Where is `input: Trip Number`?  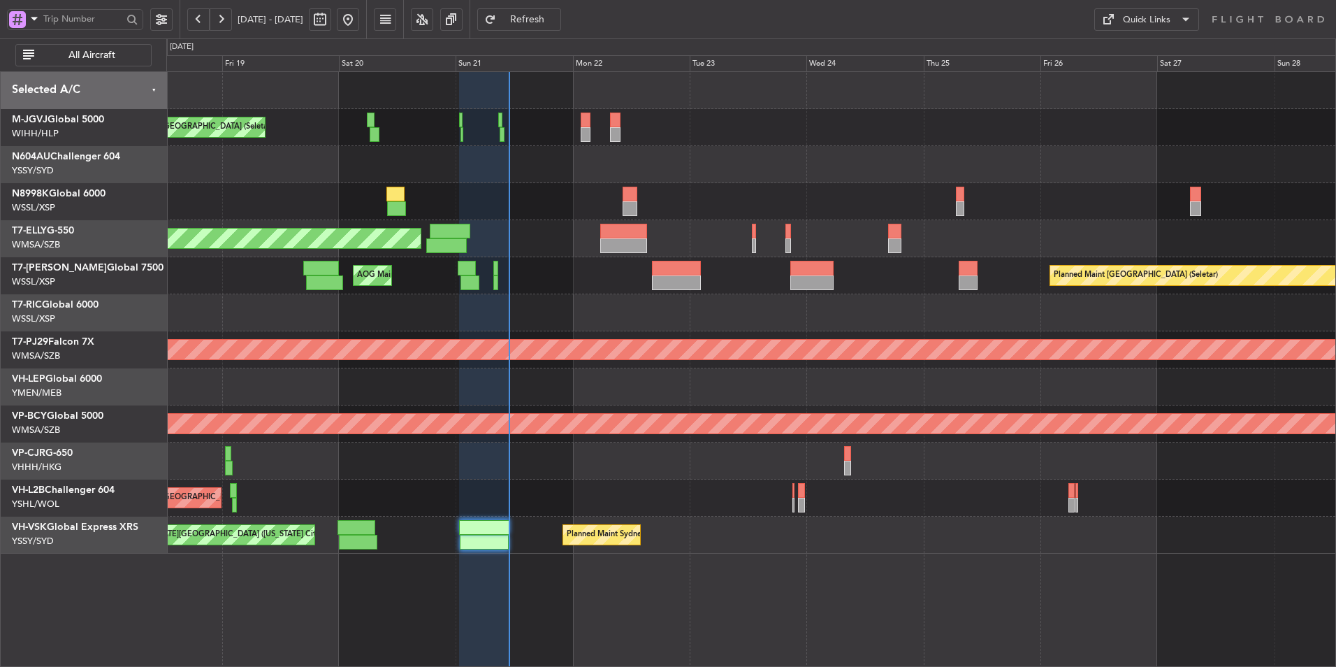 input: Trip Number is located at coordinates (82, 19).